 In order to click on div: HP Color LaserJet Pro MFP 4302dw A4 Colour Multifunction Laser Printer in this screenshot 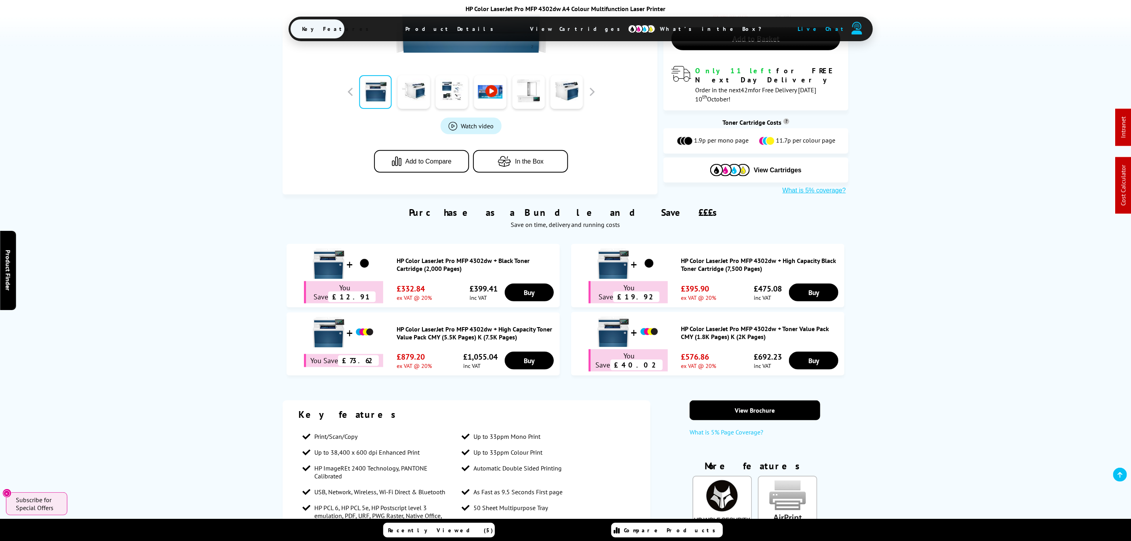, I will do `click(566, 9)`.